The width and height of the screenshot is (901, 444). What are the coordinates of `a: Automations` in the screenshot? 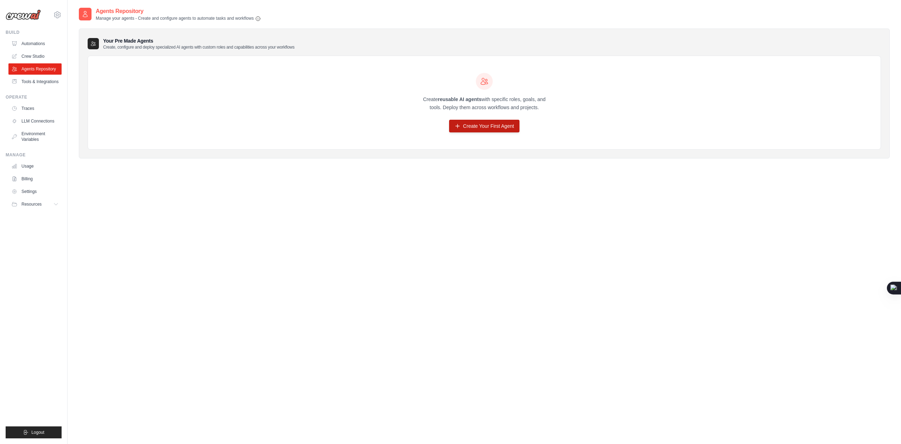 It's located at (35, 44).